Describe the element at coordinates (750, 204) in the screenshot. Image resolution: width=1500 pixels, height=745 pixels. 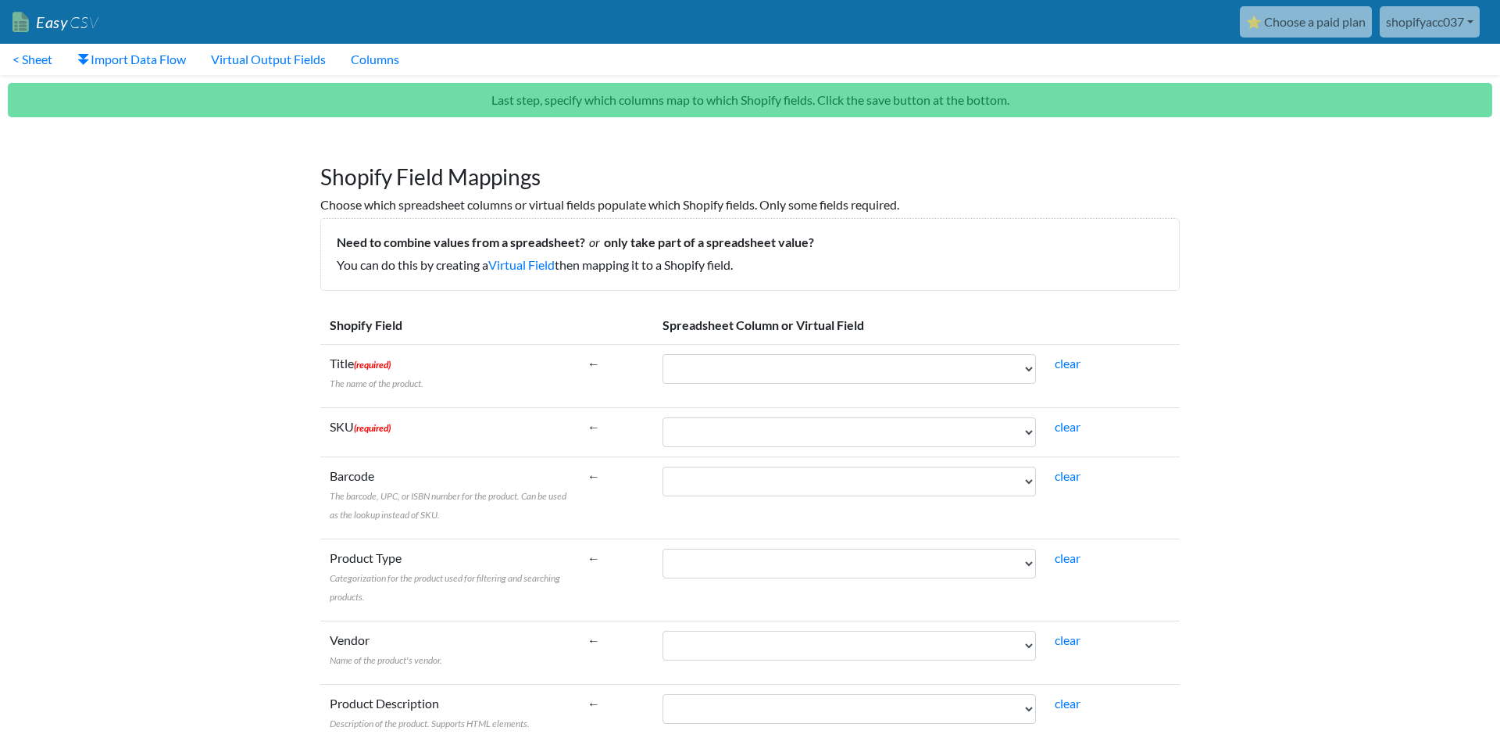
I see `h6: Choose which spreadsheet columns or virtual fields populate which Shopify fields. Only some field...` at that location.